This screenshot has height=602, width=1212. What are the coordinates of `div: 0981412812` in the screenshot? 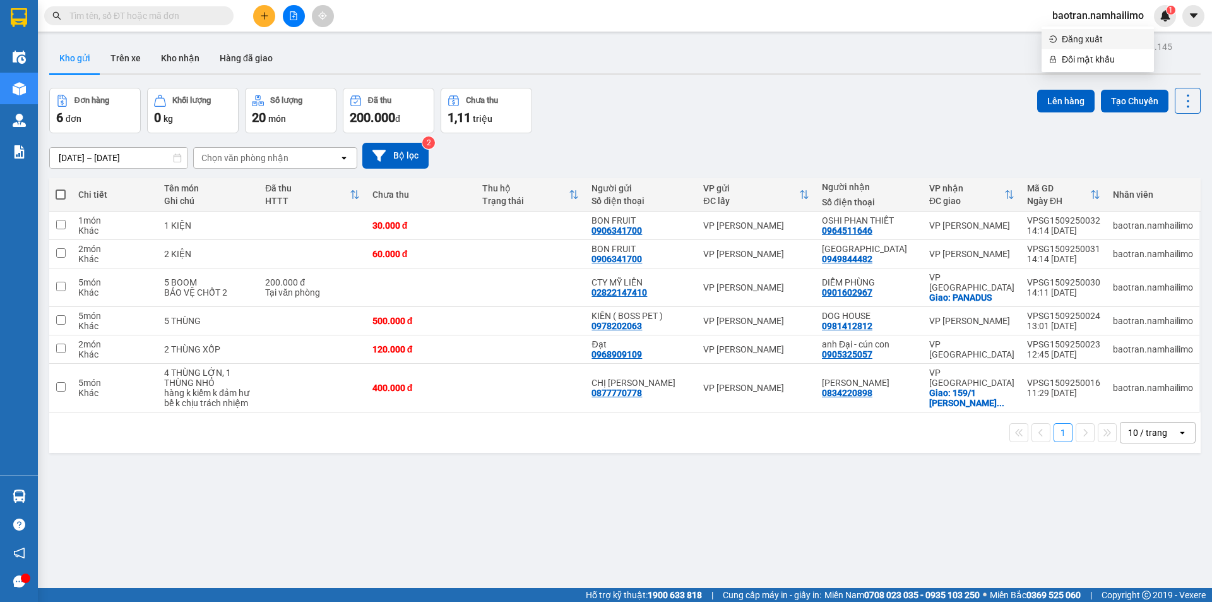 It's located at (847, 326).